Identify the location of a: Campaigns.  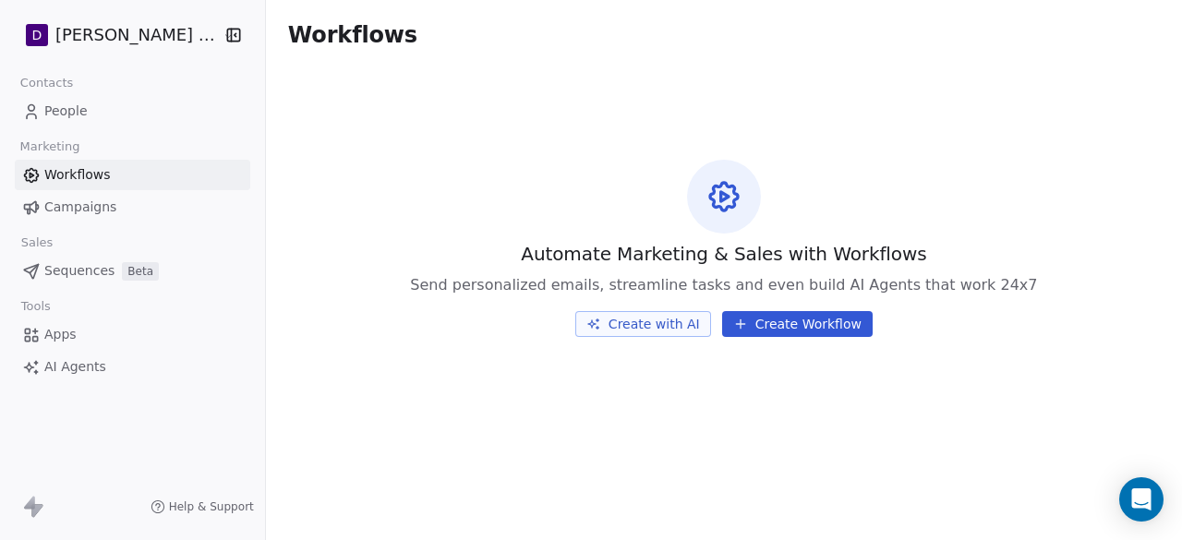
(132, 207).